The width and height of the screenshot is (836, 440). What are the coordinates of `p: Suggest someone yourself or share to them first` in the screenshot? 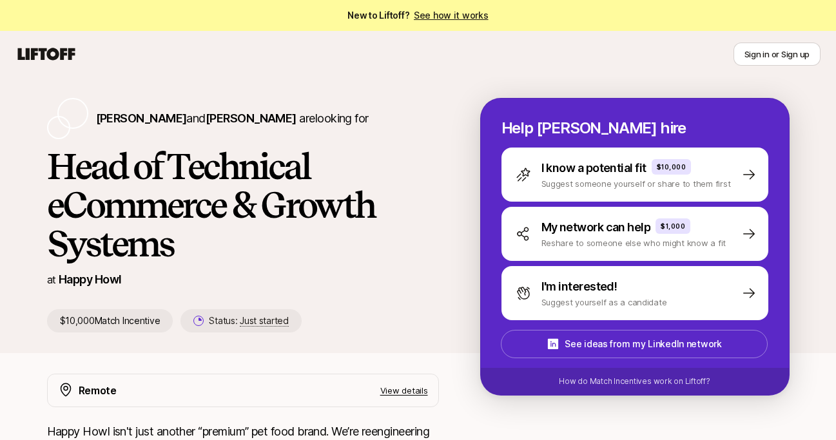 It's located at (637, 184).